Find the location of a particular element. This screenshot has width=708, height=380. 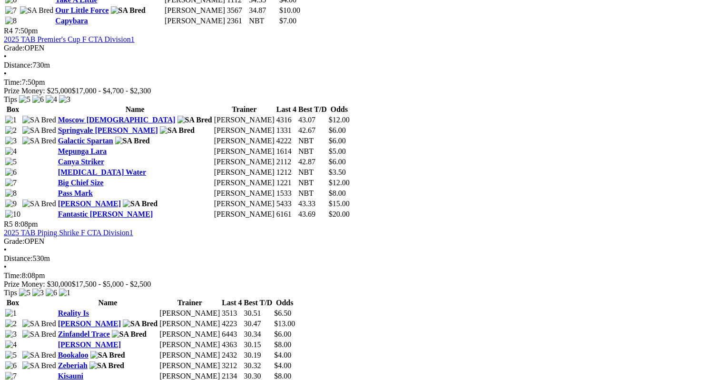

span: R4 is located at coordinates (8, 30).